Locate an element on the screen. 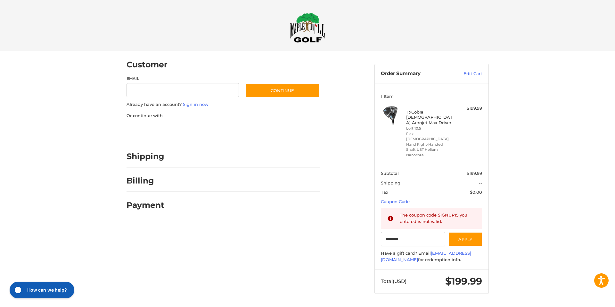 This screenshot has width=615, height=307. span: Tax is located at coordinates (384, 192).